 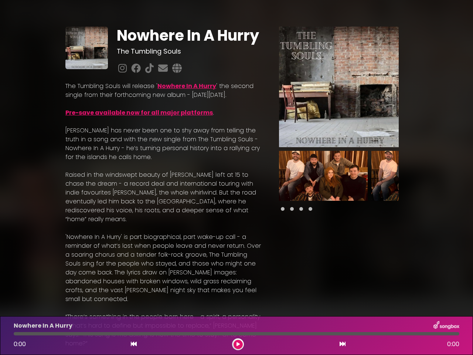 What do you see at coordinates (339, 87) in the screenshot?
I see `img: Main Media` at bounding box center [339, 87].